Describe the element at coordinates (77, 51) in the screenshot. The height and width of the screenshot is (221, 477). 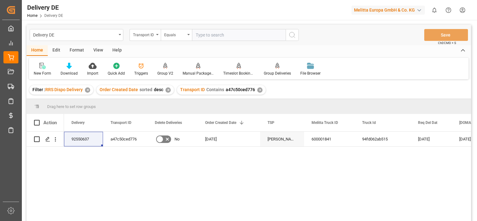
I see `div: Format` at that location.